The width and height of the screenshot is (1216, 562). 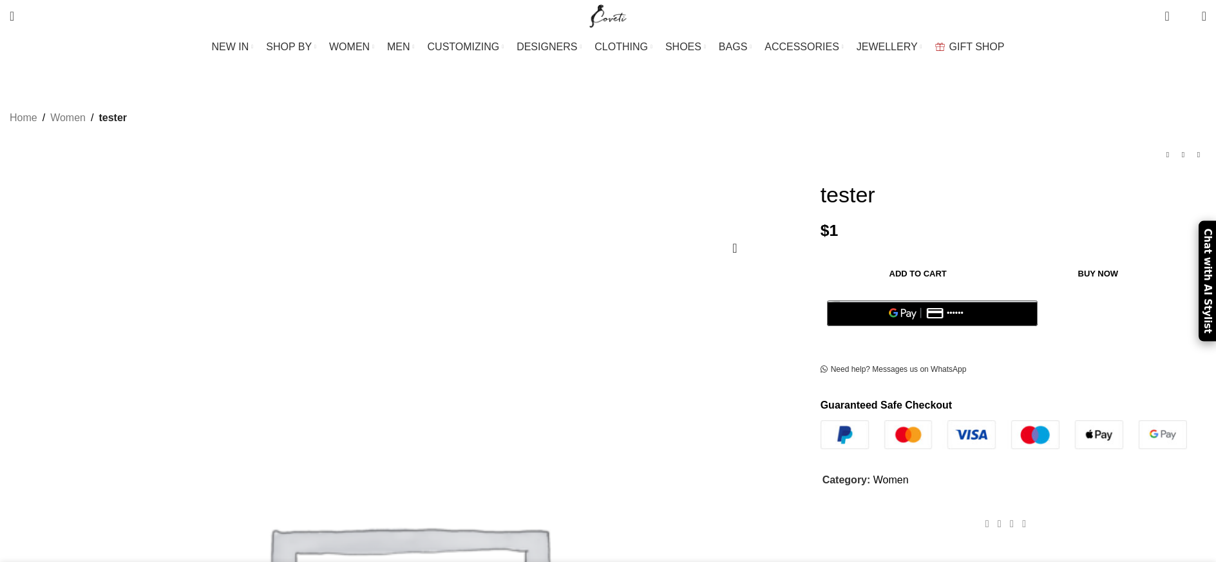 I want to click on span: GIFT SHOP, so click(x=977, y=46).